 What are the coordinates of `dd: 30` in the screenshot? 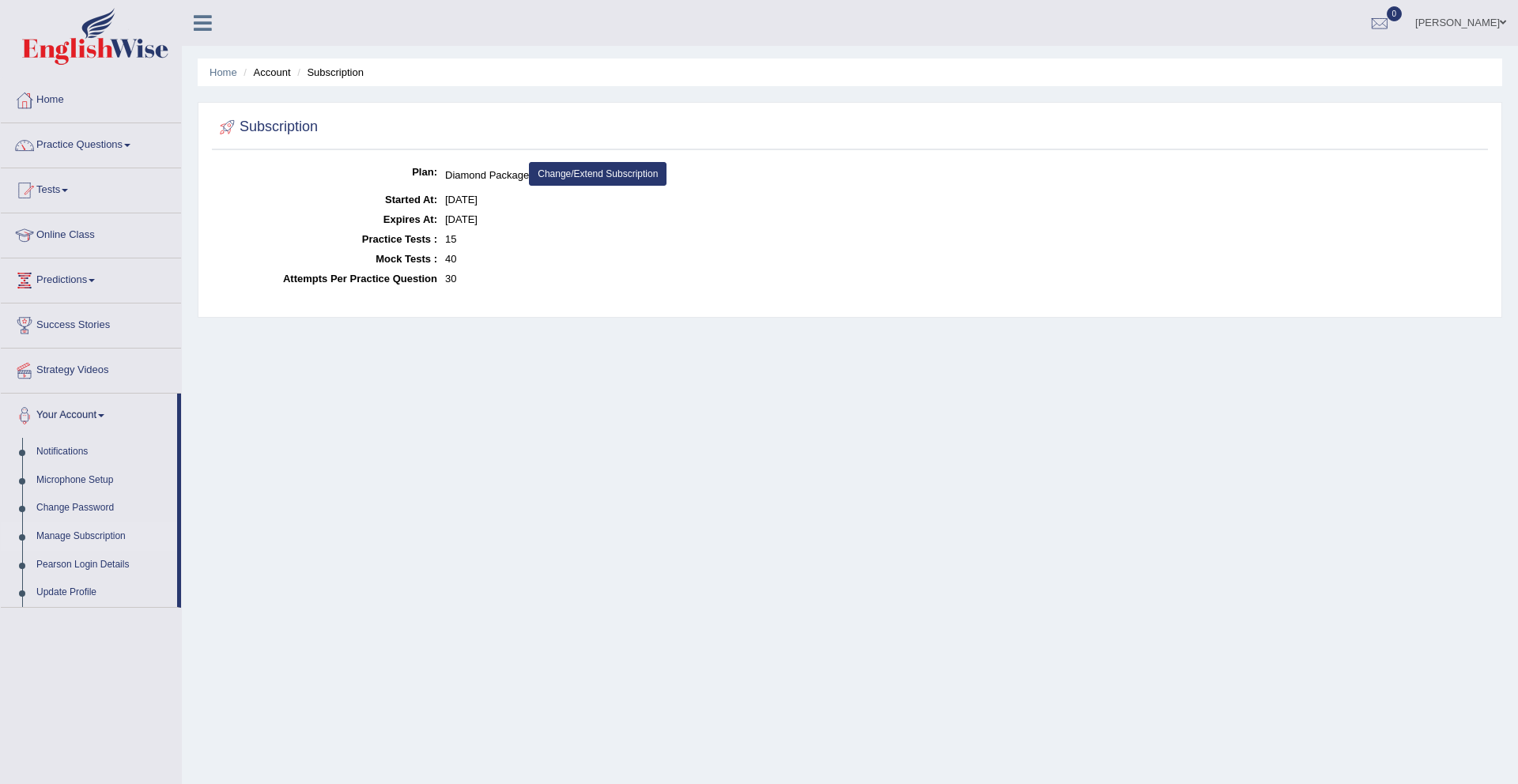 It's located at (964, 278).